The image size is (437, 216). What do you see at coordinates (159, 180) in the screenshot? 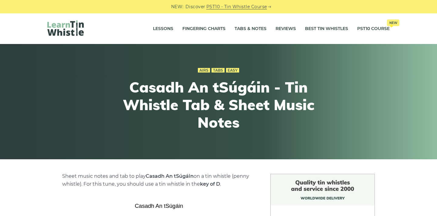
I see `p: Sheet music notes and tab to play on a tin whistle (penny whistle). For this tune, you should use...` at bounding box center [159, 180].